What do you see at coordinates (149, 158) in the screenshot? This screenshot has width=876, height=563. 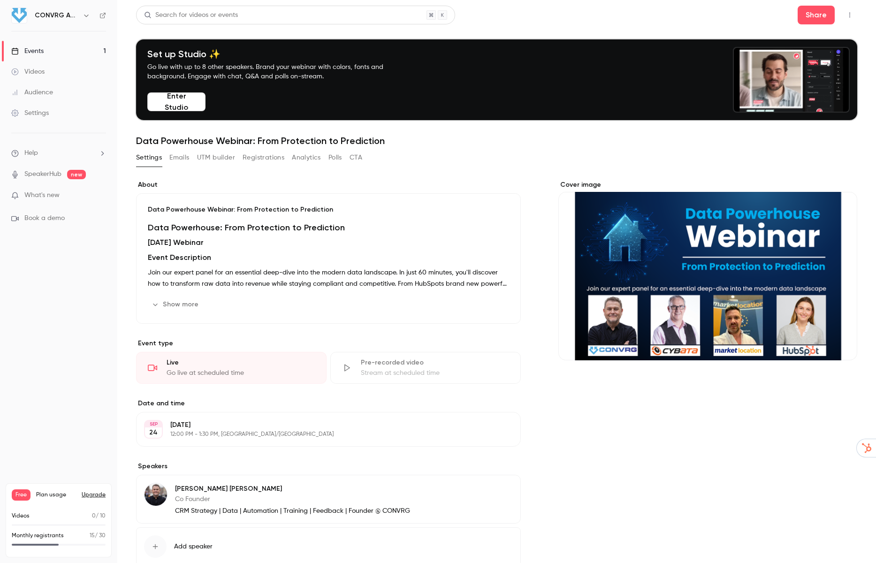 I see `button: Settings` at bounding box center [149, 158].